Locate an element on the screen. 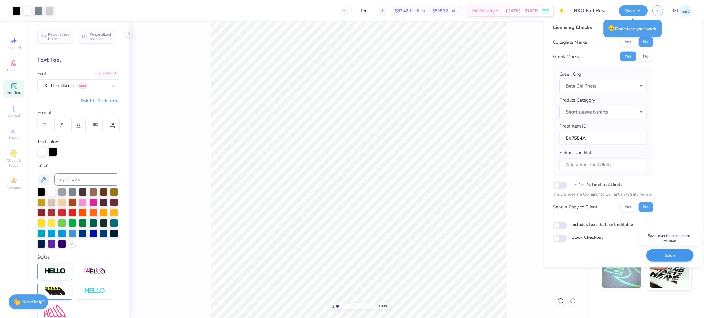 Image resolution: width=704 pixels, height=318 pixels. div: Color is located at coordinates (78, 166).